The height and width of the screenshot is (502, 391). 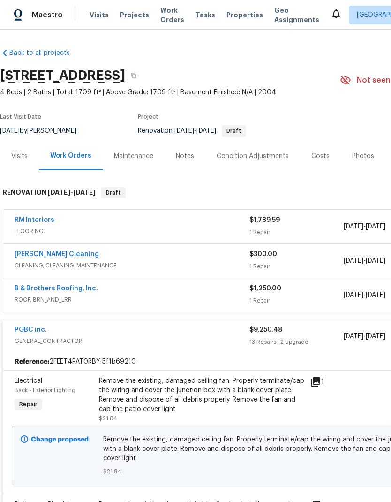 What do you see at coordinates (297, 15) in the screenshot?
I see `span: Geo Assignments` at bounding box center [297, 15].